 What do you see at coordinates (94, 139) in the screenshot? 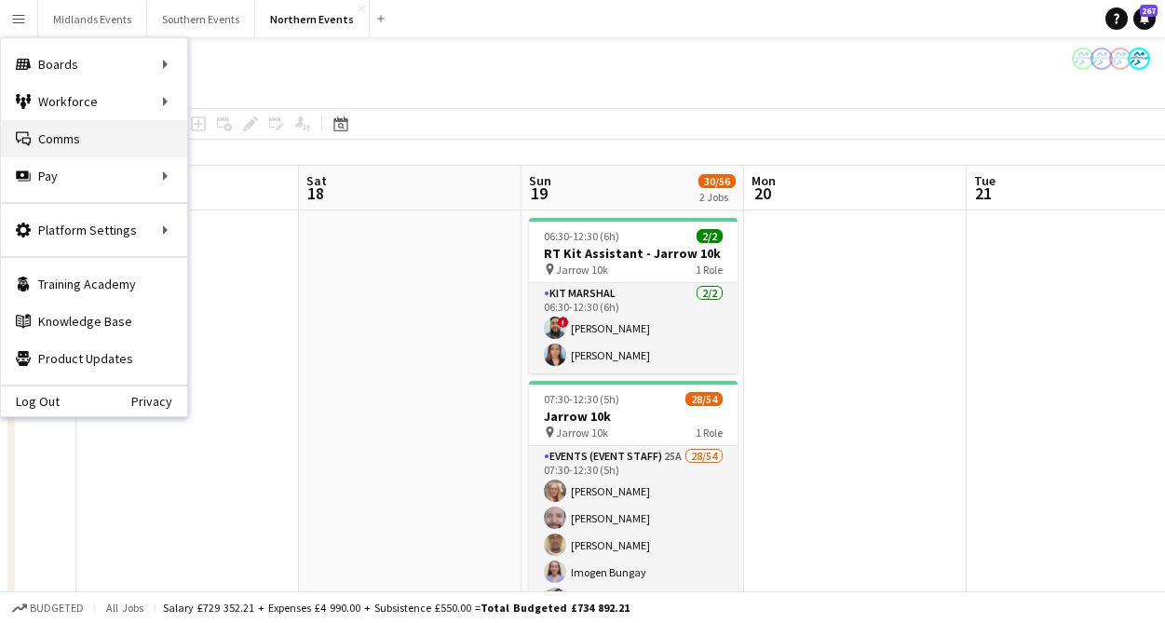
I see `a: Comms` at bounding box center [94, 139].